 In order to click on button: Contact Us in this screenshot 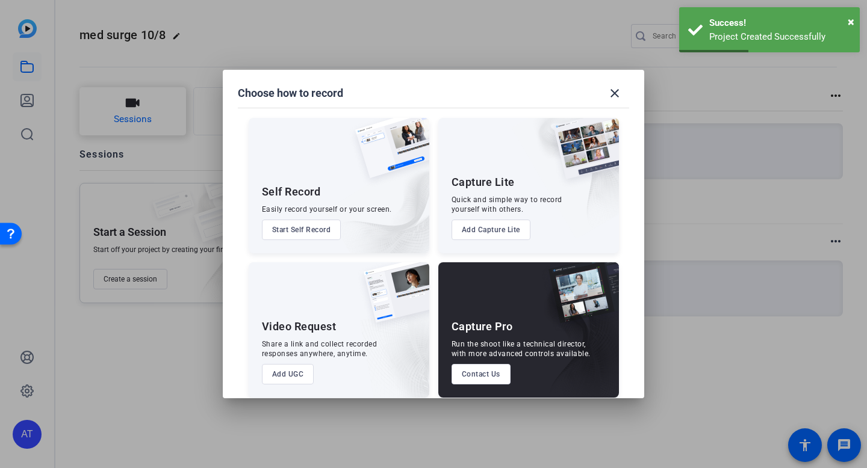, I will do `click(481, 374)`.